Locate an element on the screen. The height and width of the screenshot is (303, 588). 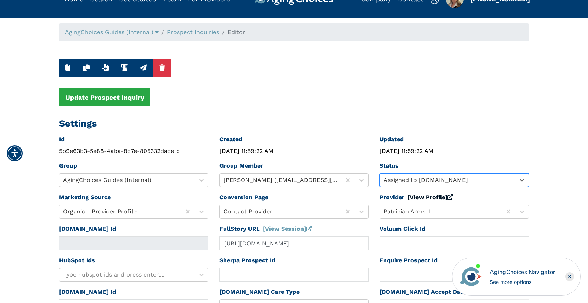
label: Voluum Click Id is located at coordinates (402, 229).